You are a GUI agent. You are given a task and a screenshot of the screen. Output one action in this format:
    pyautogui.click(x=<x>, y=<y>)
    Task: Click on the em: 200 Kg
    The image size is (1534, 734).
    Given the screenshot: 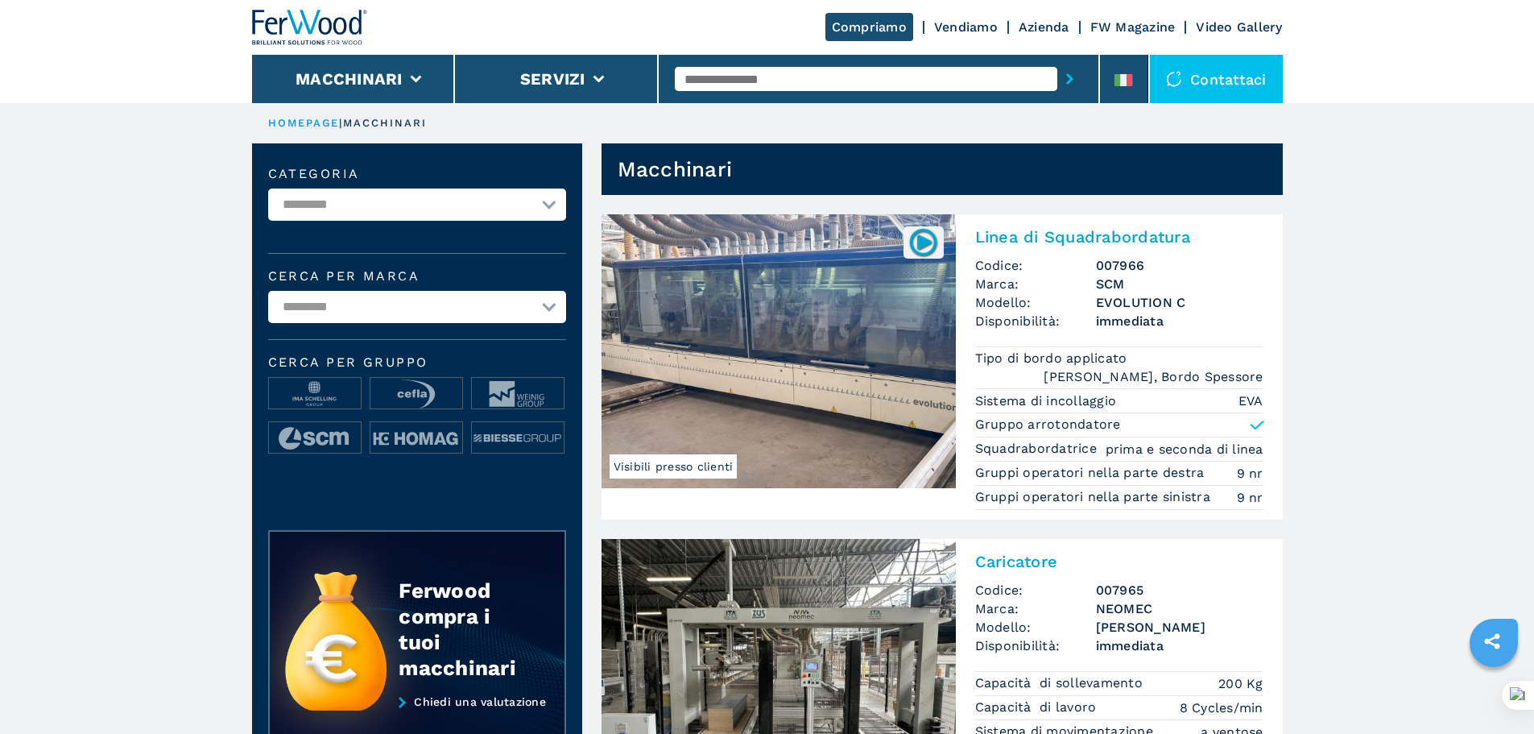 What is the action you would take?
    pyautogui.click(x=1241, y=683)
    